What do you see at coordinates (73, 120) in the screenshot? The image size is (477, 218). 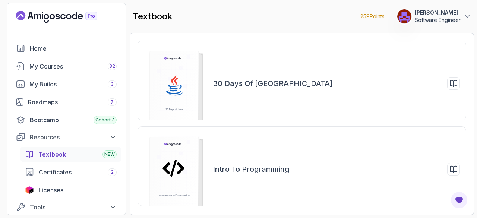 I see `div: Bootcamp` at bounding box center [73, 120].